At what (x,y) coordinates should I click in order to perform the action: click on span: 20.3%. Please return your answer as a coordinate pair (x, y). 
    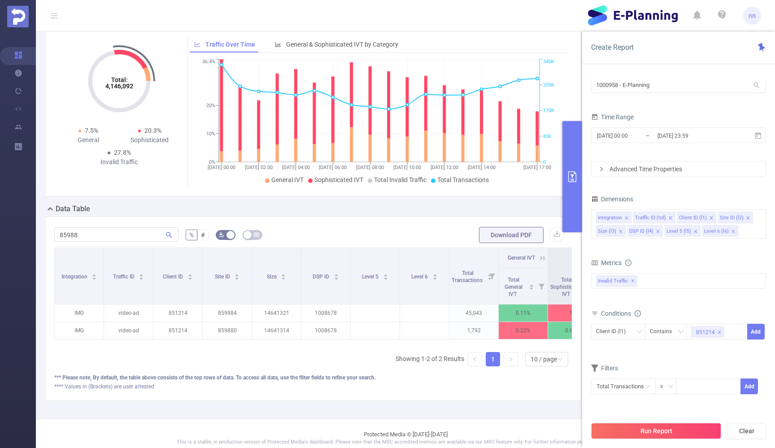
    Looking at the image, I should click on (153, 131).